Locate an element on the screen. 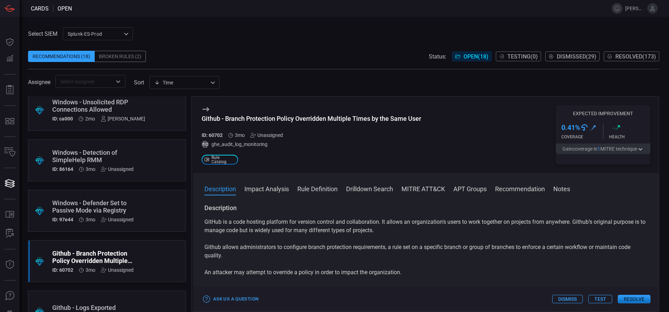 The height and width of the screenshot is (312, 669). p: GitHub is a code hosting platform for version control and collaboration. It allows an organizatio... is located at coordinates (426, 227).